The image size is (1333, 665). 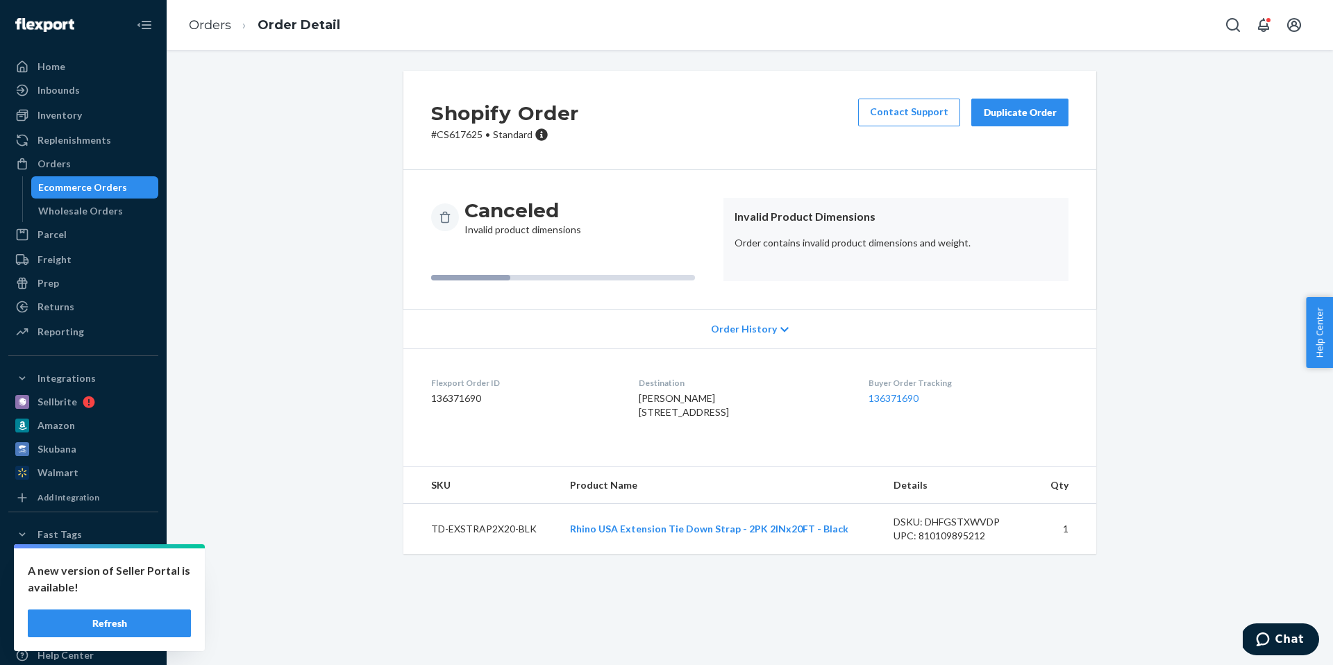 I want to click on div: Amazon, so click(x=56, y=426).